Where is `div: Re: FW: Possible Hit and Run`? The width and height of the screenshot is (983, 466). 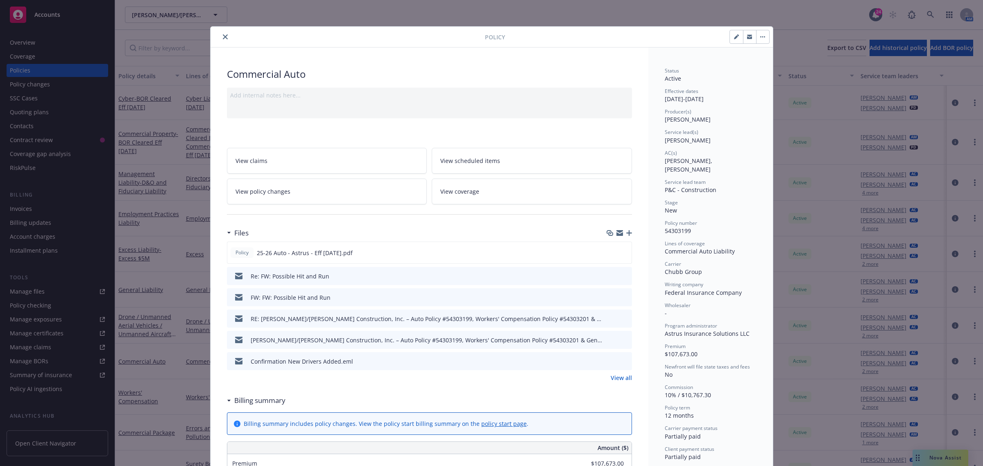
div: Re: FW: Possible Hit and Run is located at coordinates (290, 276).